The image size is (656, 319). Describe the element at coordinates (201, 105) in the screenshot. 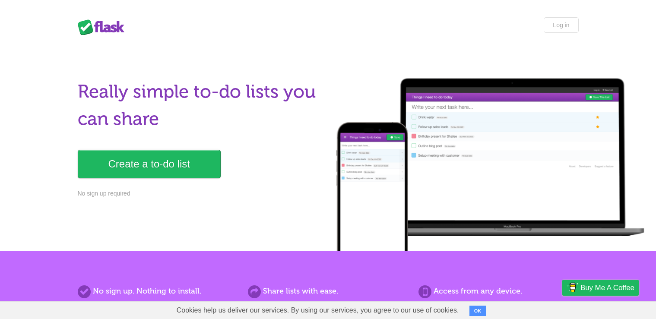

I see `h1: Really simple to-do lists you can share` at that location.